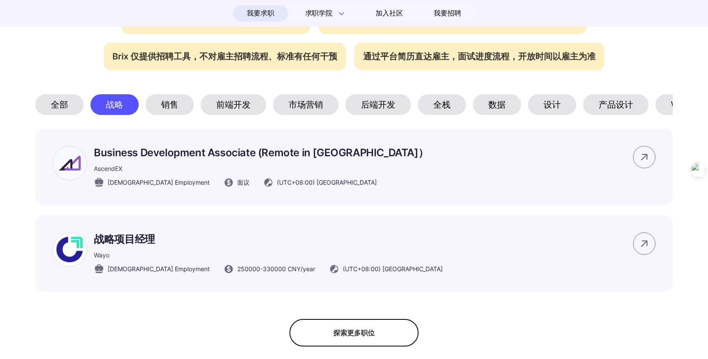  What do you see at coordinates (260, 13) in the screenshot?
I see `span: 我要求职` at bounding box center [260, 13].